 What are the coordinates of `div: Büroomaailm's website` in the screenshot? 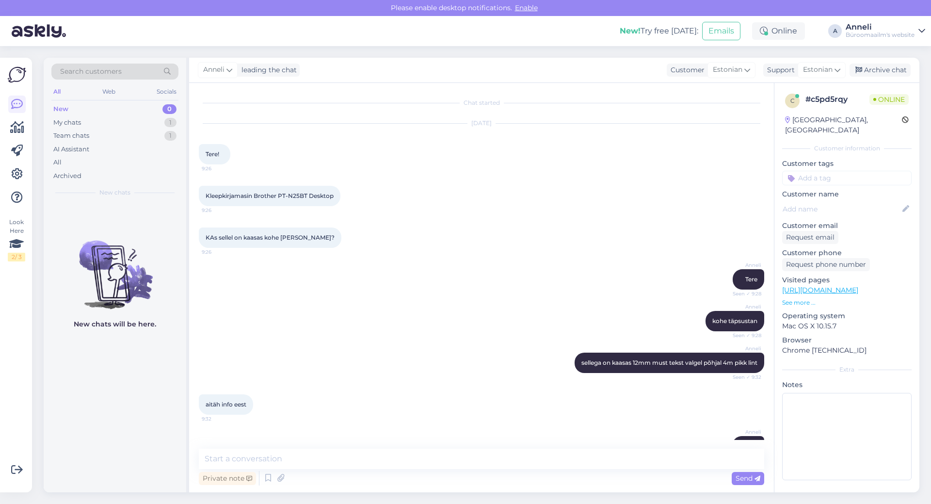 It's located at (880, 35).